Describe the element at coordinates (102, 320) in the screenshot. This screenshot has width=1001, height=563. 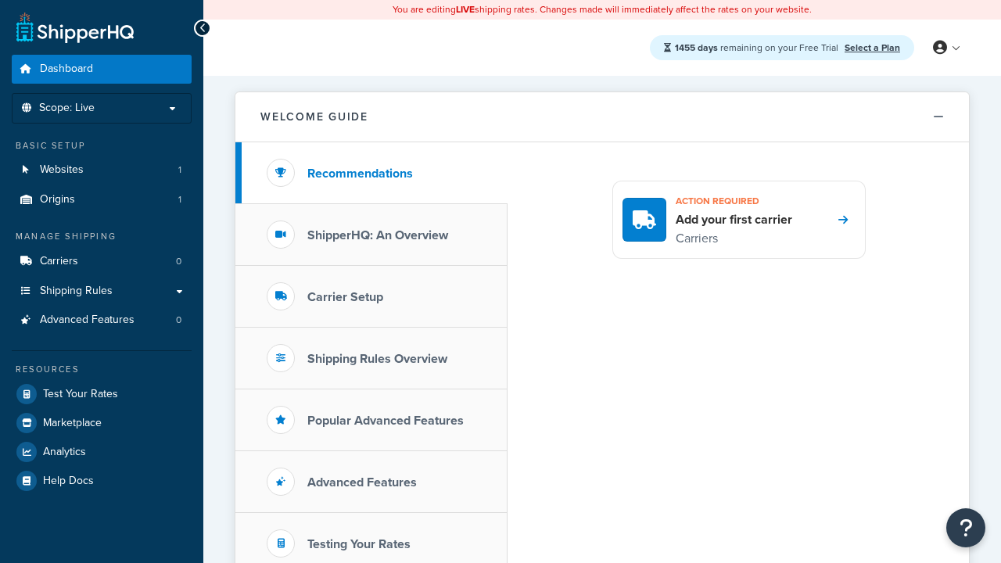
I see `li: Advanced Features` at that location.